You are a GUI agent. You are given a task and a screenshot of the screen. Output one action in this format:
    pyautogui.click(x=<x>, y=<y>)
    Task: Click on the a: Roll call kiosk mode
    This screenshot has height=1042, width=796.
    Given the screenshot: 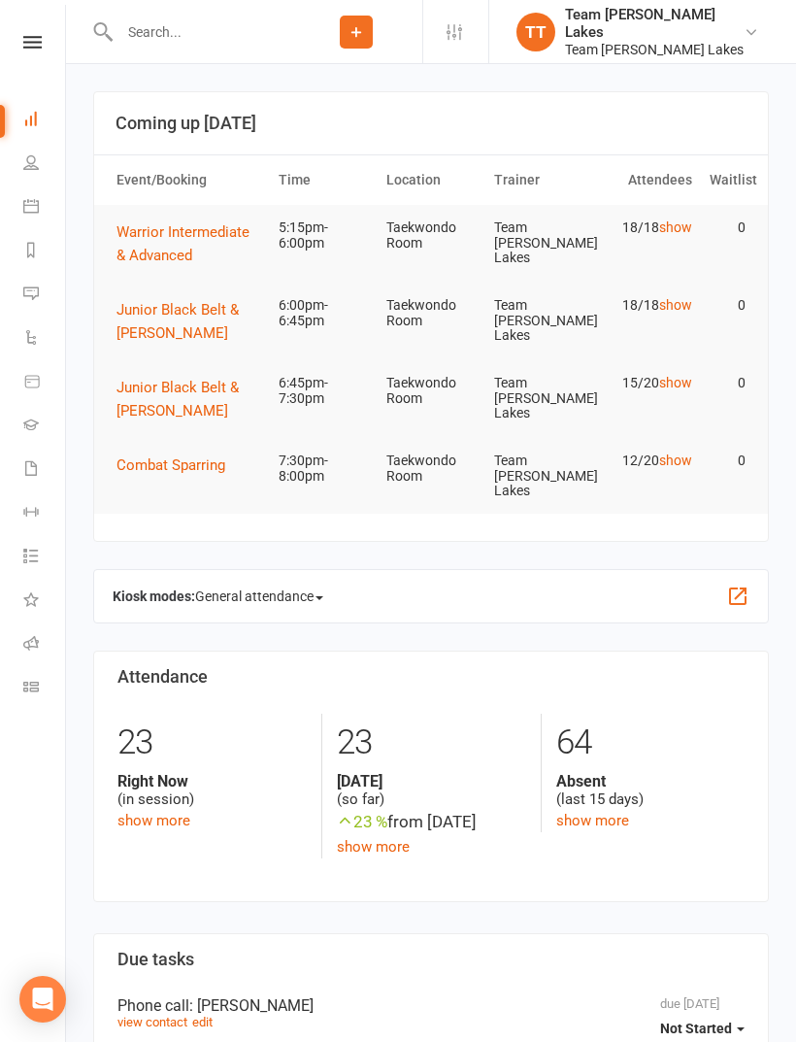 What is the action you would take?
    pyautogui.click(x=45, y=645)
    